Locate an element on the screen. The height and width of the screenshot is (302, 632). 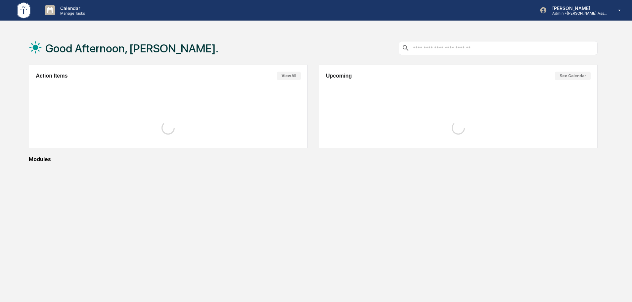
div: Modules is located at coordinates (313, 159).